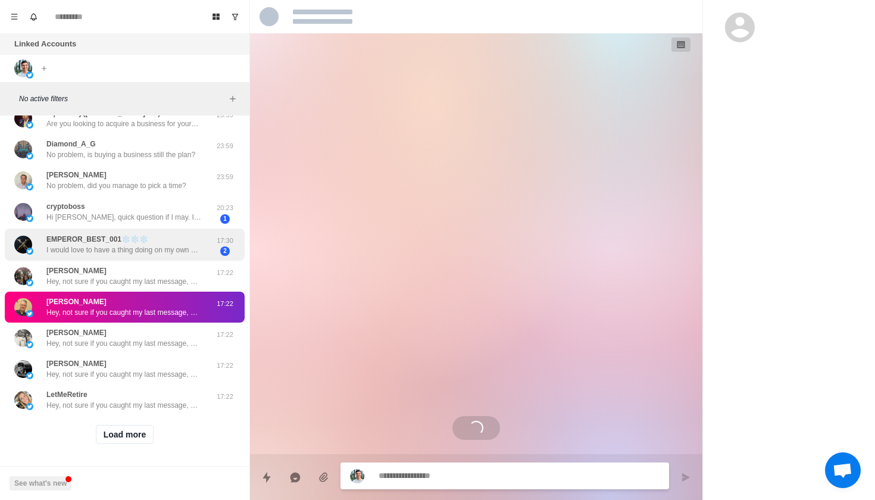  I want to click on button: Add media, so click(324, 477).